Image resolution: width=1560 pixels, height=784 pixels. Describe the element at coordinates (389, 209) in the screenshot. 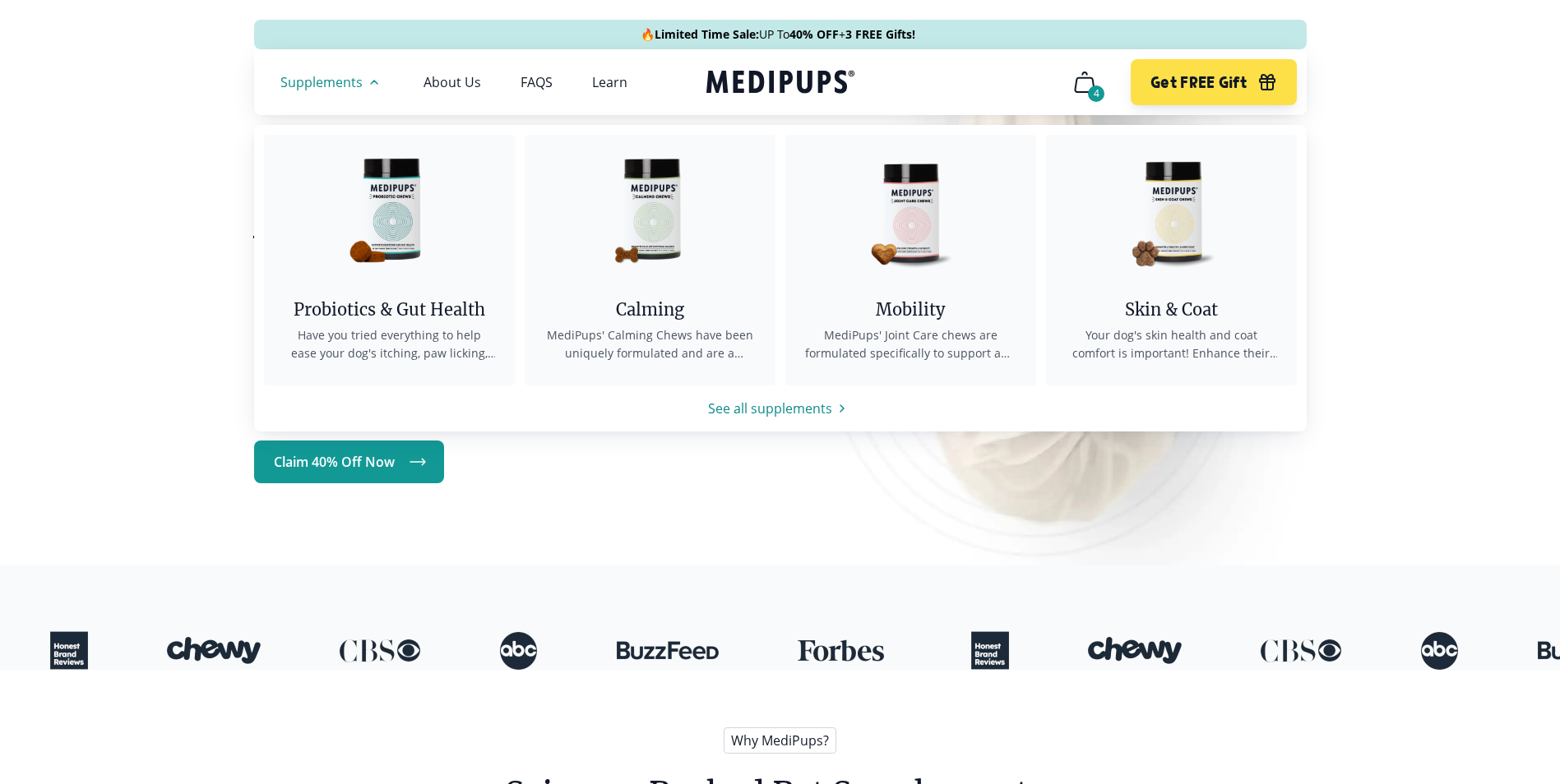

I see `img: Probiotic Dog Chews - Medipups` at that location.